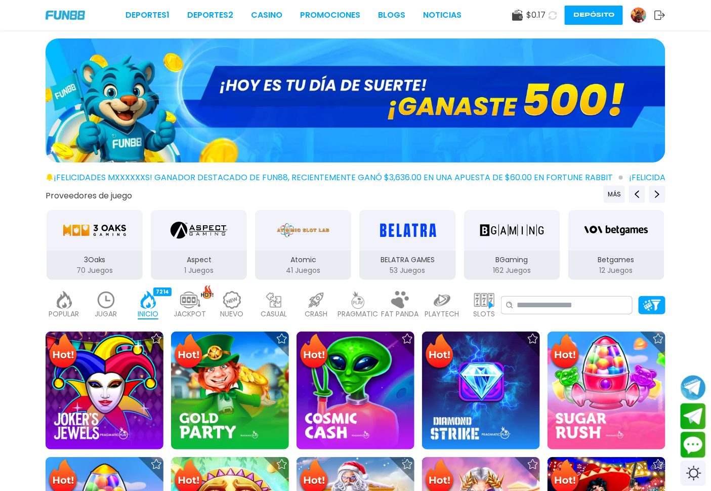  Describe the element at coordinates (64, 314) in the screenshot. I see `p: POPULAR` at that location.